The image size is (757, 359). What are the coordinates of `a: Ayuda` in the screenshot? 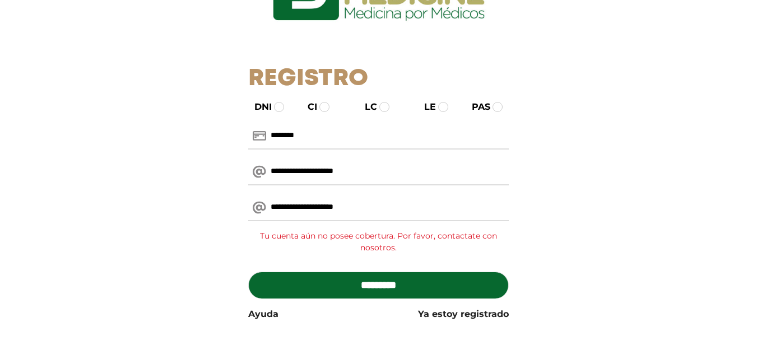 It's located at (263, 314).